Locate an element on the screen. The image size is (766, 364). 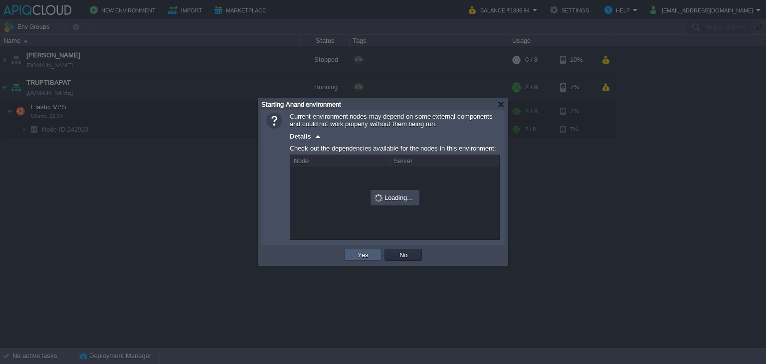
span: Starting Anand environment is located at coordinates (301, 104).